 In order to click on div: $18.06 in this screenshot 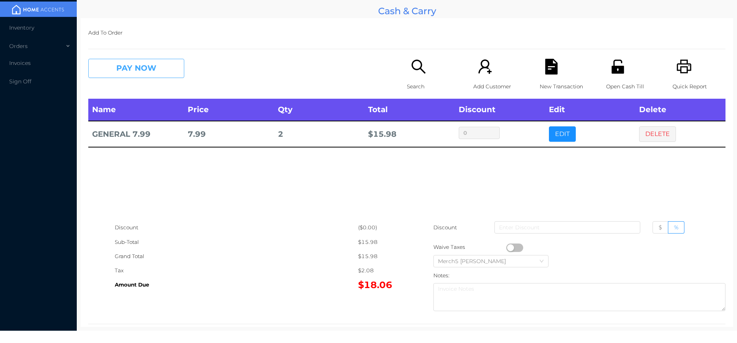, I will do `click(382, 285)`.